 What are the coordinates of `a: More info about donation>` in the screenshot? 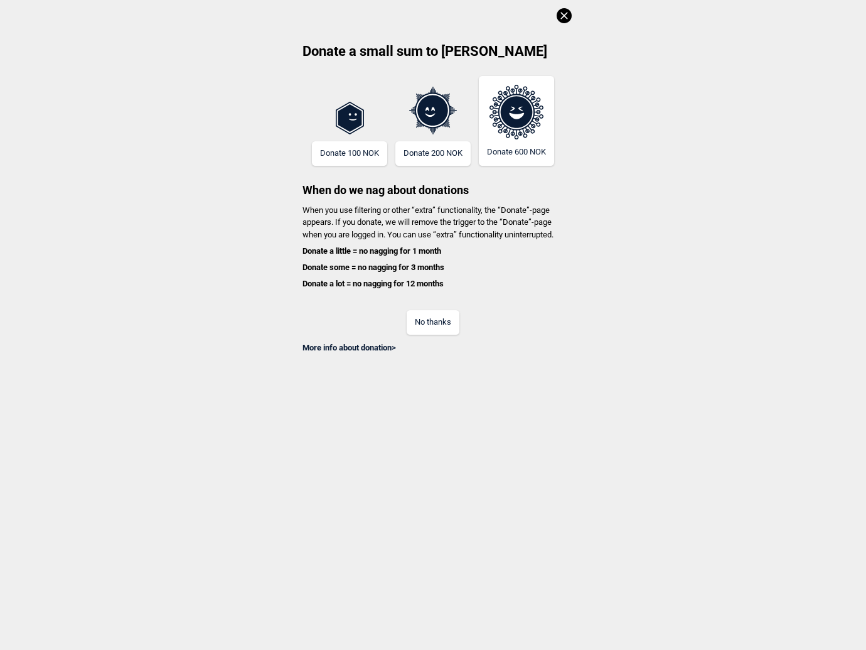 It's located at (349, 347).